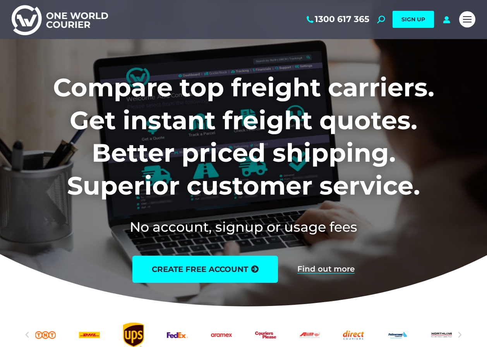 This screenshot has height=347, width=487. Describe the element at coordinates (243, 137) in the screenshot. I see `h1: Compare top freight carriers. Get instant freight quotes. Better priced shipping. Superior custom...` at that location.